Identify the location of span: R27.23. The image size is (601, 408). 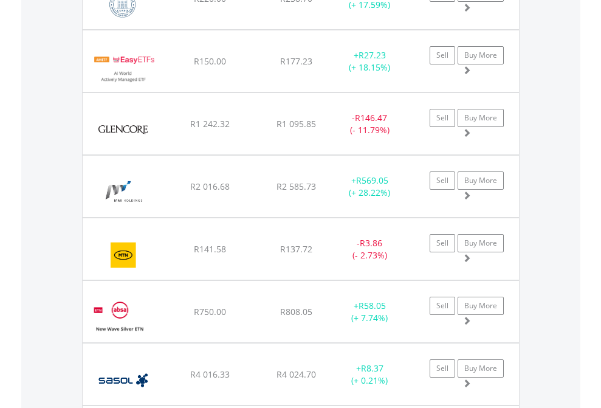
(372, 55).